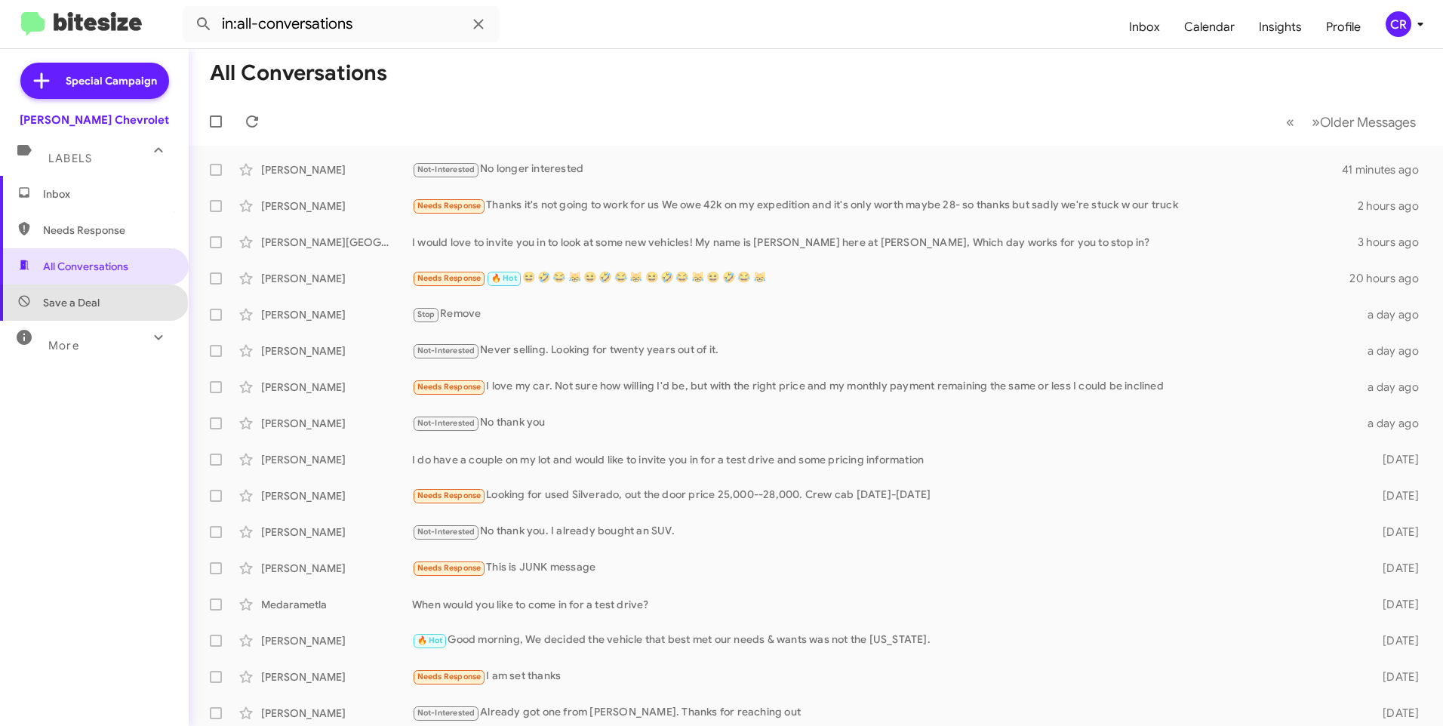 The height and width of the screenshot is (726, 1443). I want to click on div: I am set thanks, so click(885, 676).